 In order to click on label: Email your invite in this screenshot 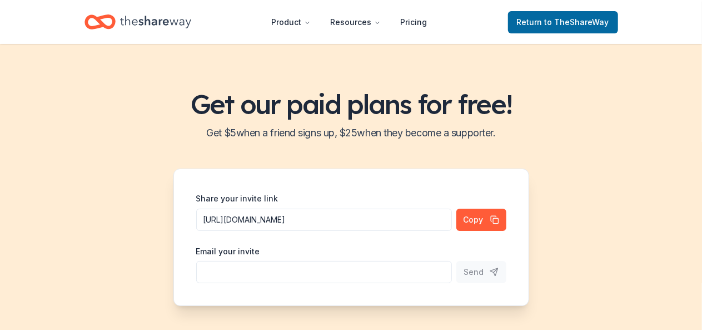, I will do `click(228, 251)`.